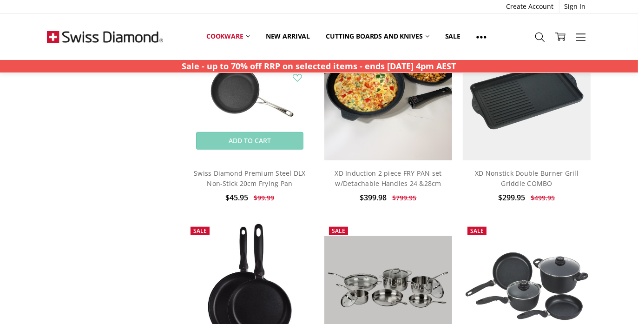  I want to click on span: $299.95, so click(512, 198).